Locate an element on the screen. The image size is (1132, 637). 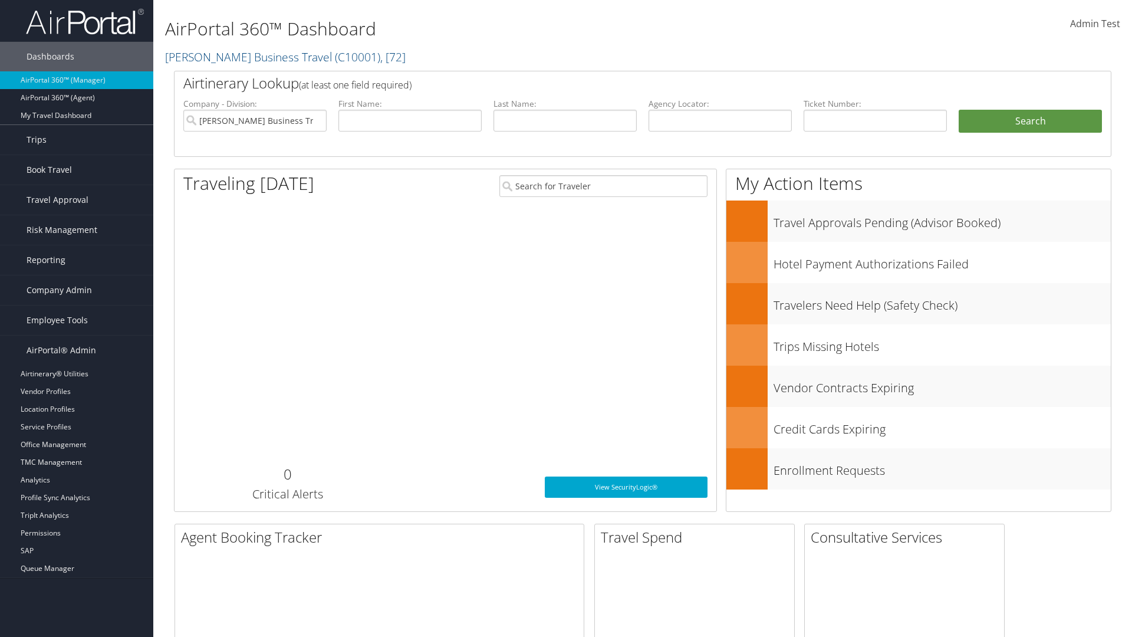
h2: Consultative Services is located at coordinates (908, 537).